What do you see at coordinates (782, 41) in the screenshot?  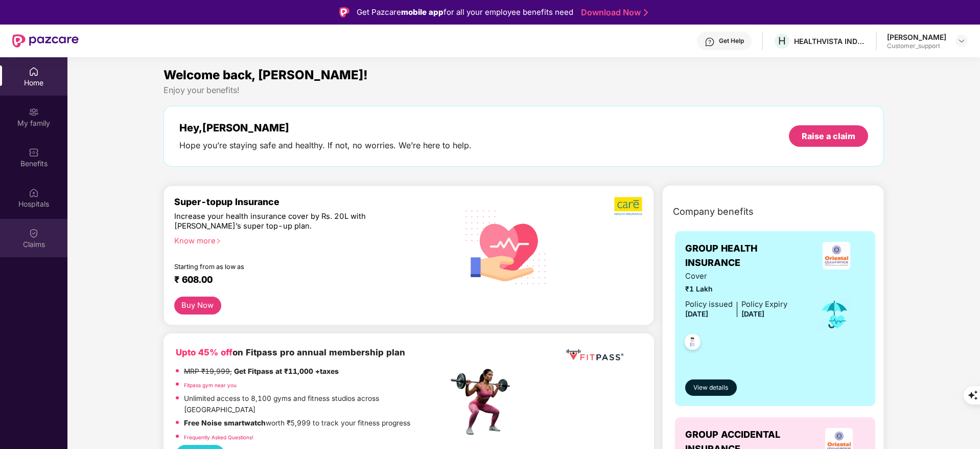 I see `span: H` at bounding box center [782, 41].